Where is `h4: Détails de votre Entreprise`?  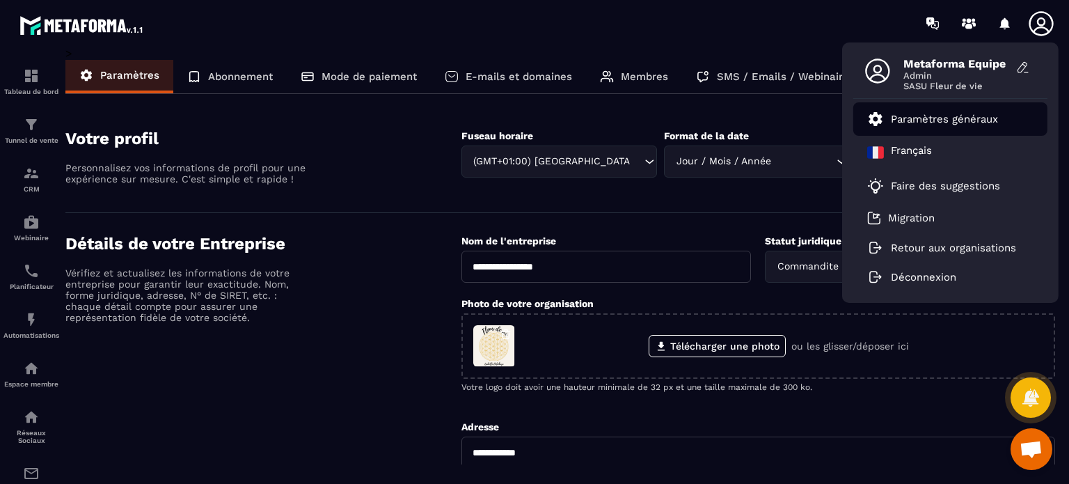 h4: Détails de votre Entreprise is located at coordinates (263, 244).